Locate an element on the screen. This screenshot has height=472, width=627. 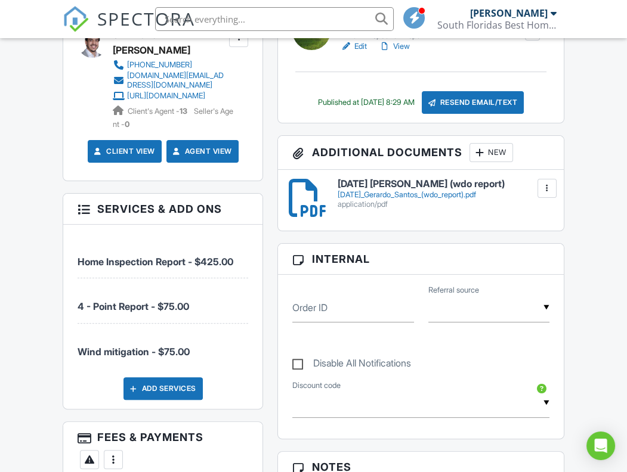
strong: 0 is located at coordinates (127, 124).